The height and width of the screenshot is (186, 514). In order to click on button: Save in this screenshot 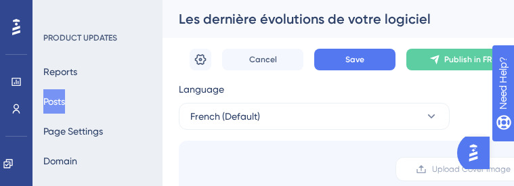, I will do `click(355, 60)`.